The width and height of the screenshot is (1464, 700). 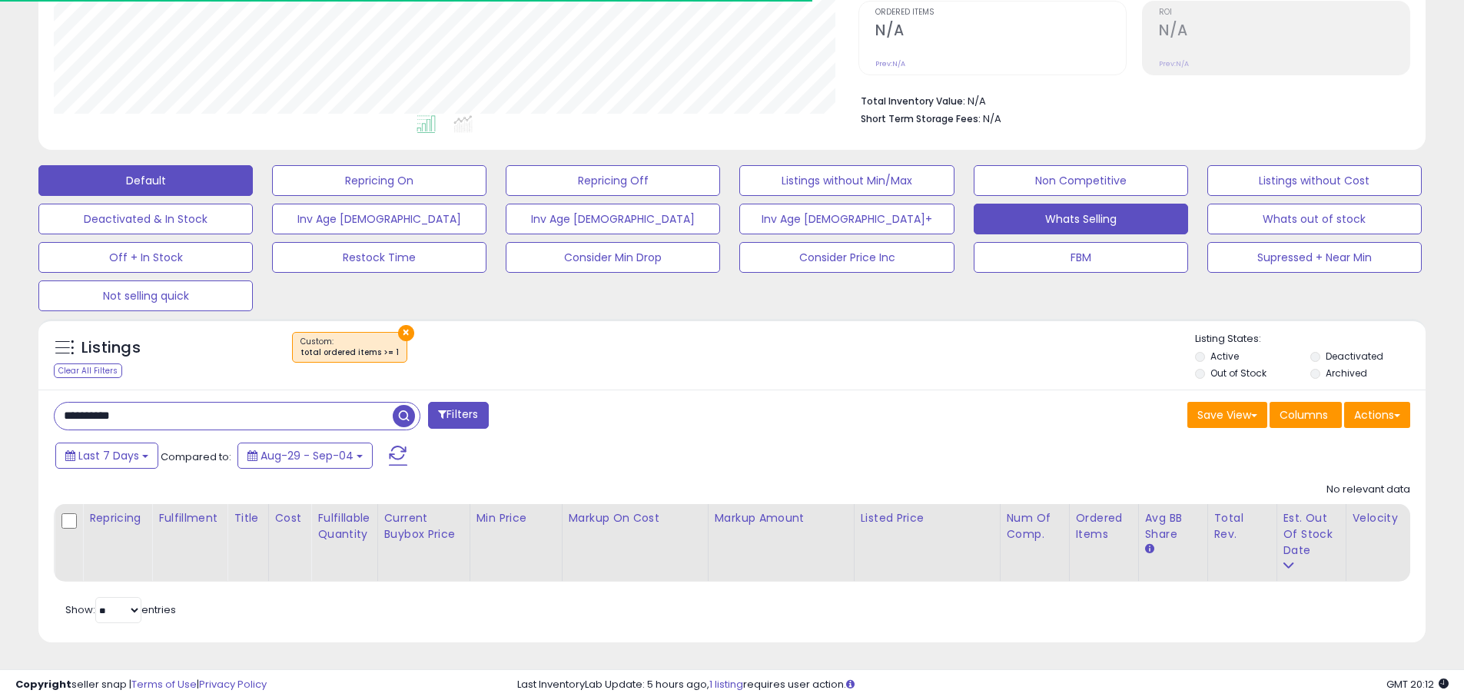 What do you see at coordinates (43, 684) in the screenshot?
I see `strong: Copyright` at bounding box center [43, 684].